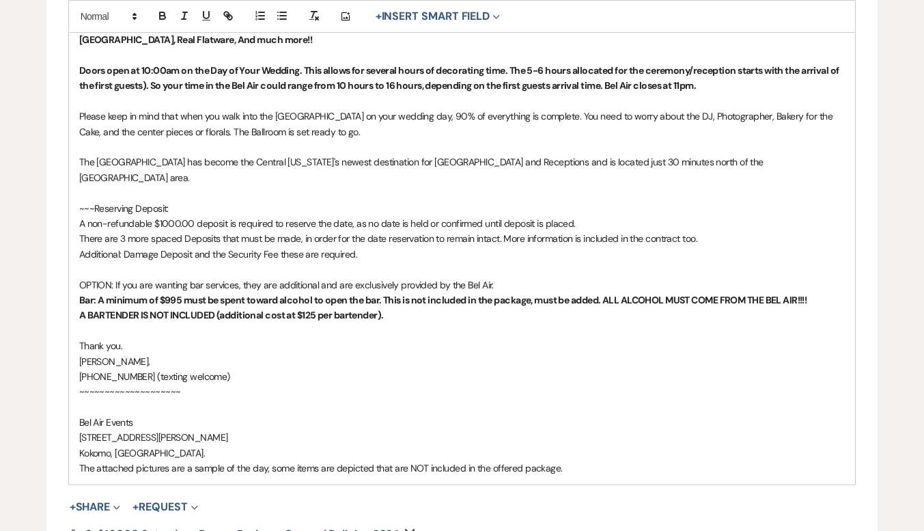  What do you see at coordinates (460, 78) in the screenshot?
I see `strong: Doors open at 10:00am on the Day of Your Wedding. This allows for several hours of decorating tim...` at bounding box center [460, 78].